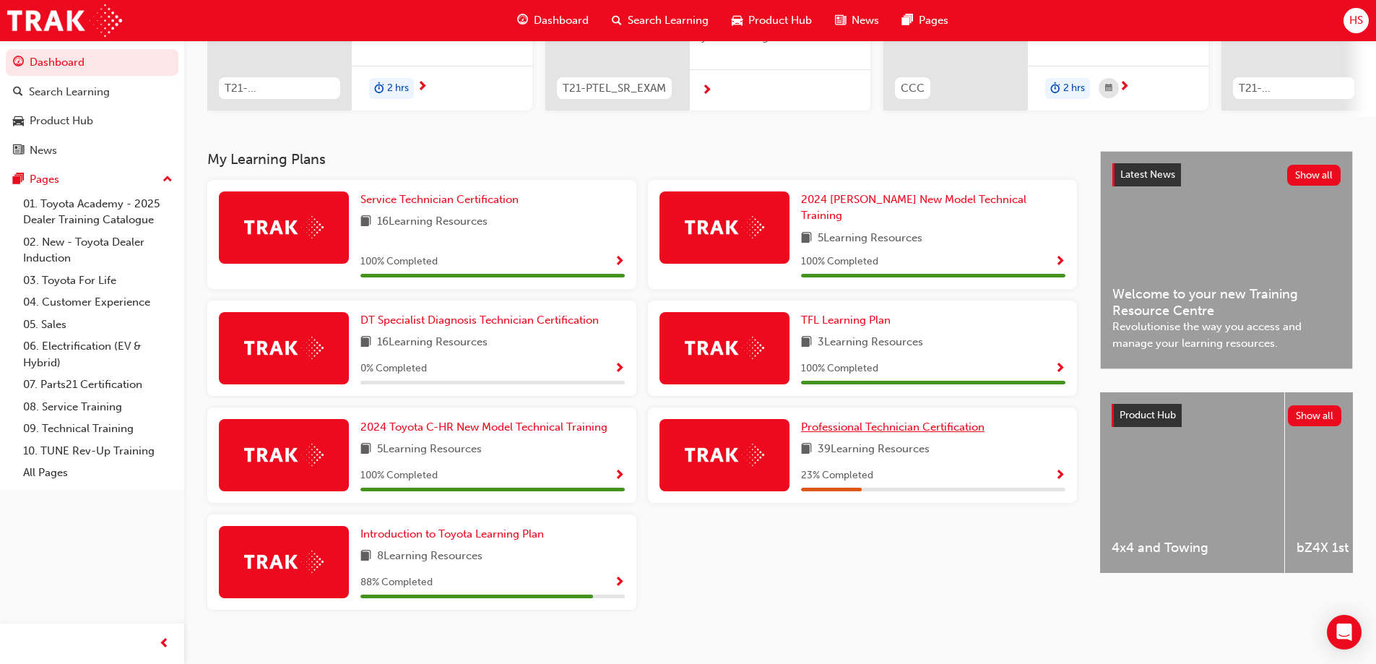 The width and height of the screenshot is (1376, 664). Describe the element at coordinates (64, 20) in the screenshot. I see `a: Trak` at that location.